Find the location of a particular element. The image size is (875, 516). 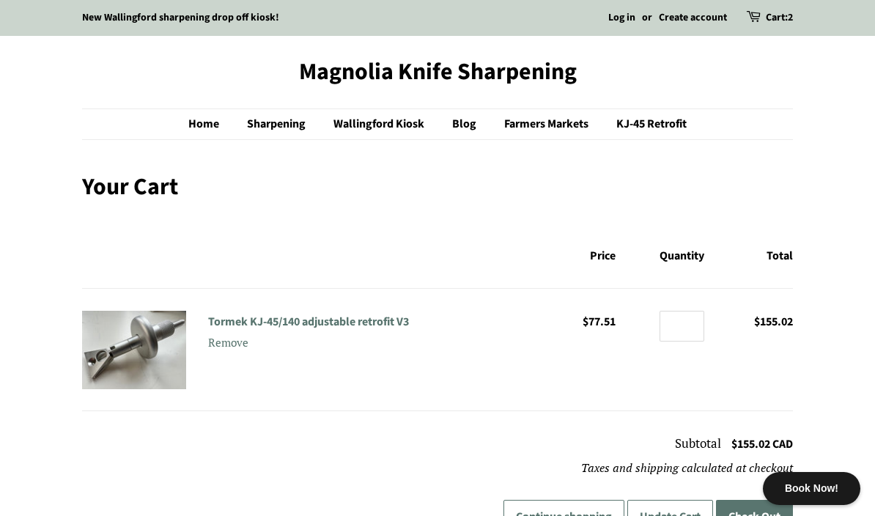

a: Magnolia Knife Sharpening is located at coordinates (438, 72).